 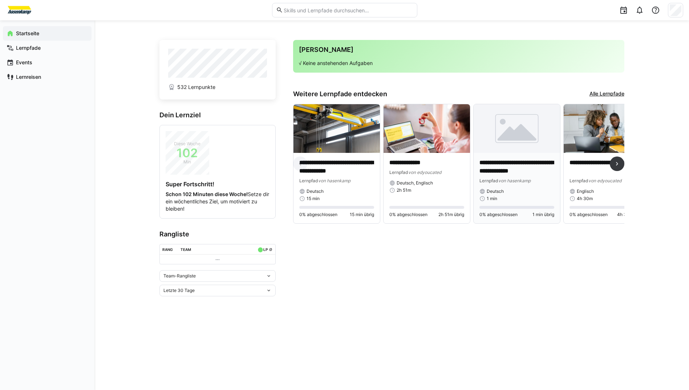 I want to click on h3: Rangliste, so click(x=218, y=234).